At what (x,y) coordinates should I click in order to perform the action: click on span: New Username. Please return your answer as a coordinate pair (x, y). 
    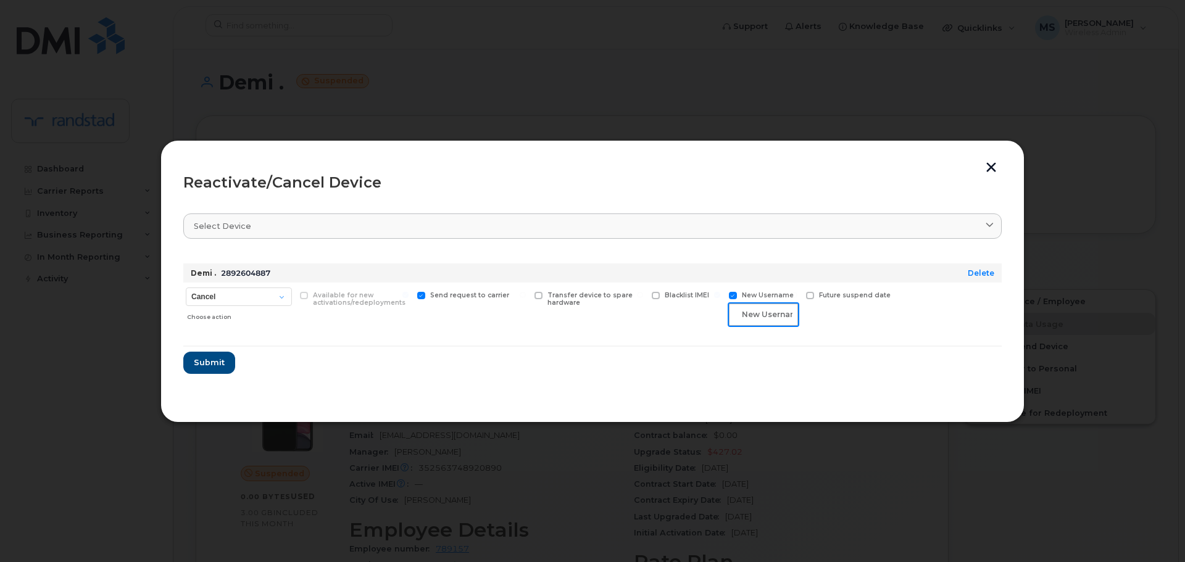
    Looking at the image, I should click on (768, 295).